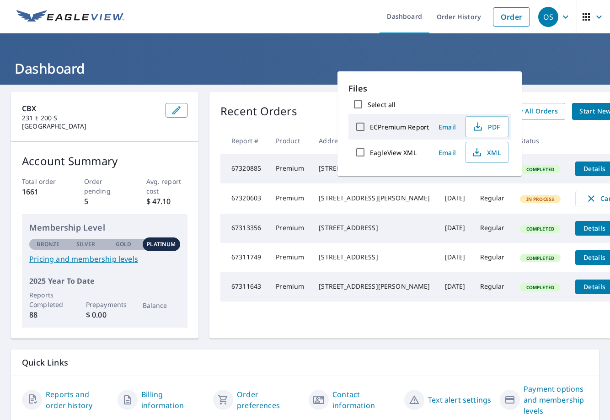 The width and height of the screenshot is (610, 420). What do you see at coordinates (365, 400) in the screenshot?
I see `a: Contact information` at bounding box center [365, 400].